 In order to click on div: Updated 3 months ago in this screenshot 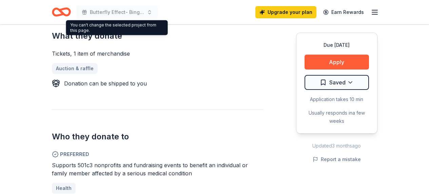, I will do `click(337, 146)`.